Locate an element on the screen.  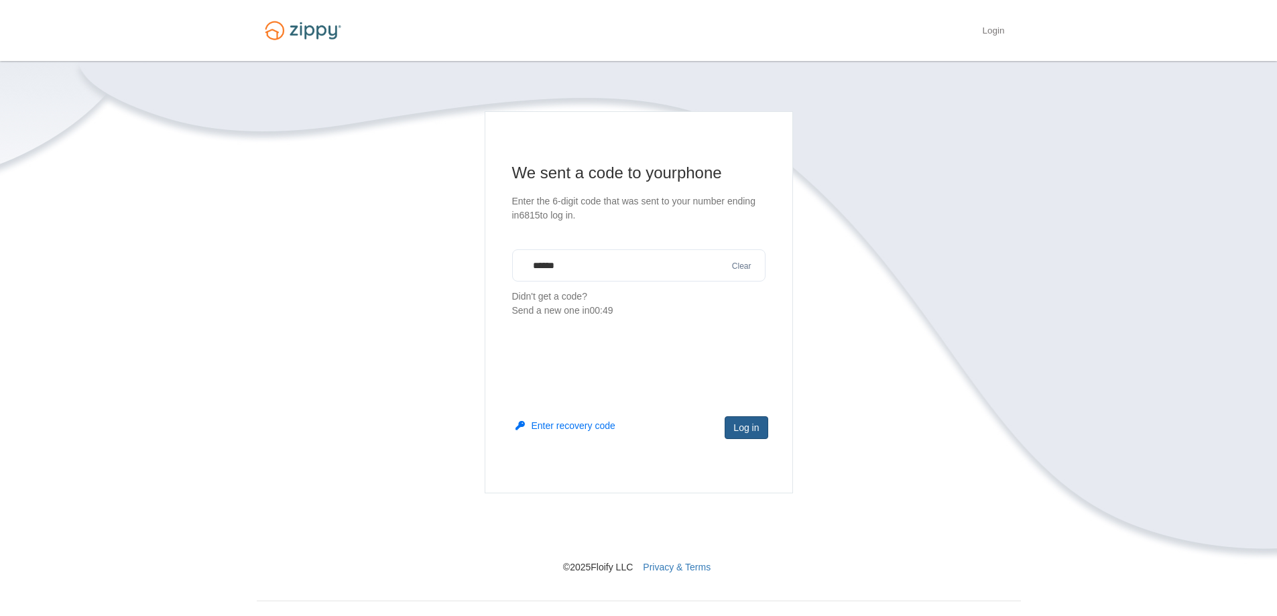
h1: We sent a code to your phone is located at coordinates (639, 173).